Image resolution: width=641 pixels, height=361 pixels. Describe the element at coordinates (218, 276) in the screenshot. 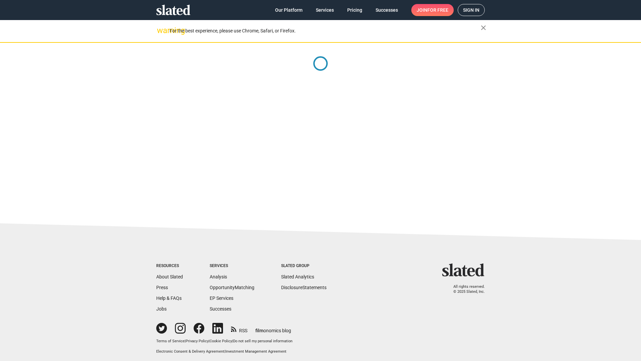

I see `a: Analysis` at that location.